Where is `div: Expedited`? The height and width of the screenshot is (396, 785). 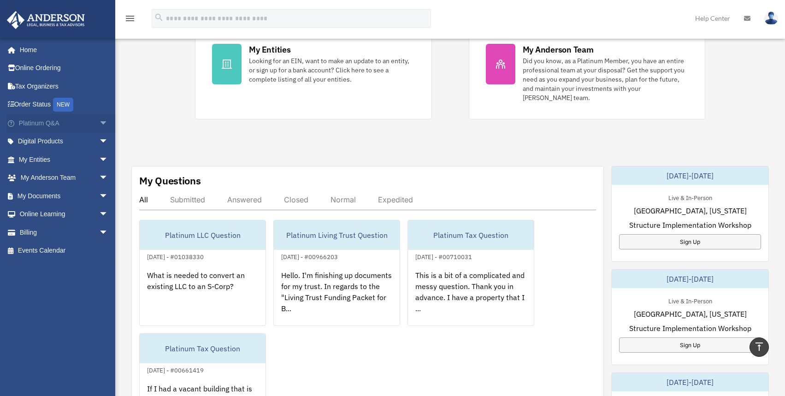 div: Expedited is located at coordinates (396, 200).